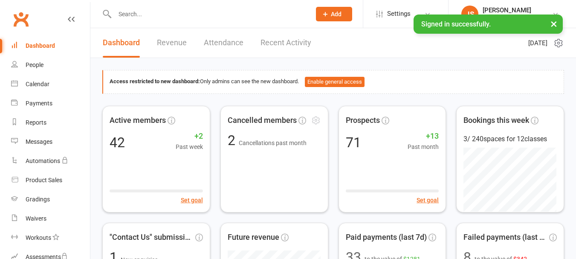 The height and width of the screenshot is (259, 576). Describe the element at coordinates (38, 237) in the screenshot. I see `div: Workouts` at that location.